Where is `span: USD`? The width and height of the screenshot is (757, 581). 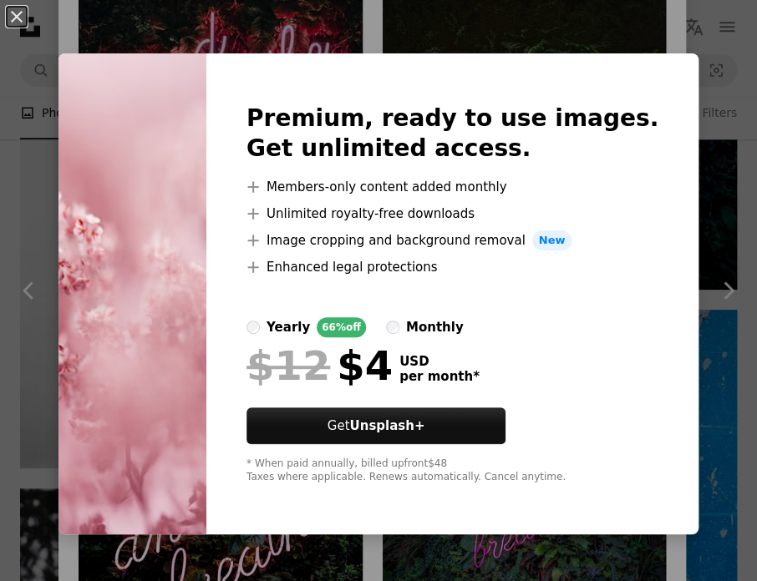
span: USD is located at coordinates (439, 362).